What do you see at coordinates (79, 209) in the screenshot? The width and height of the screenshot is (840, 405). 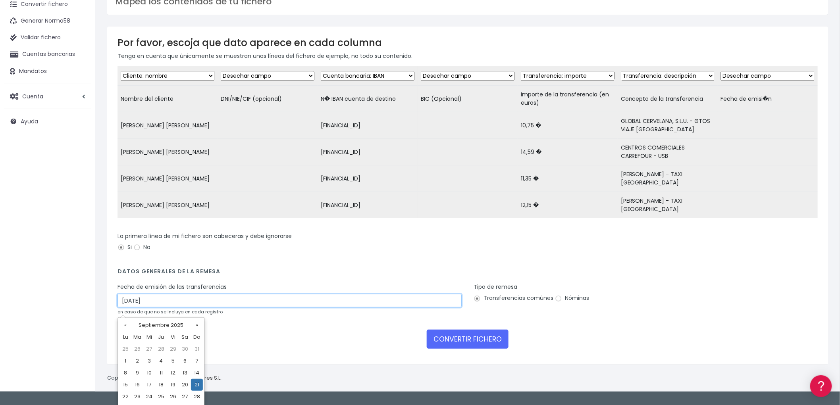 I see `a: API` at bounding box center [79, 209].